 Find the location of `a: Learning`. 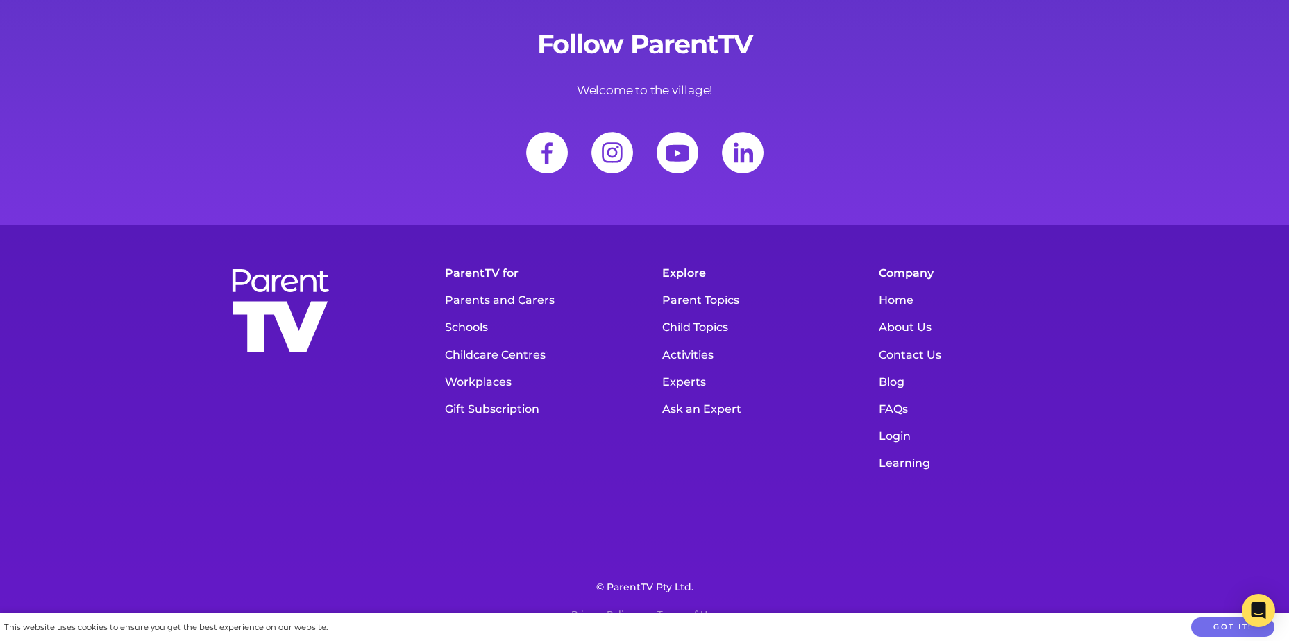

a: Learning is located at coordinates (970, 463).